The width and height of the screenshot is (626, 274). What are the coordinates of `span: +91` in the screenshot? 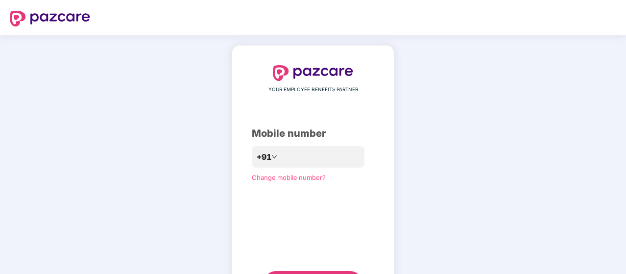 It's located at (264, 157).